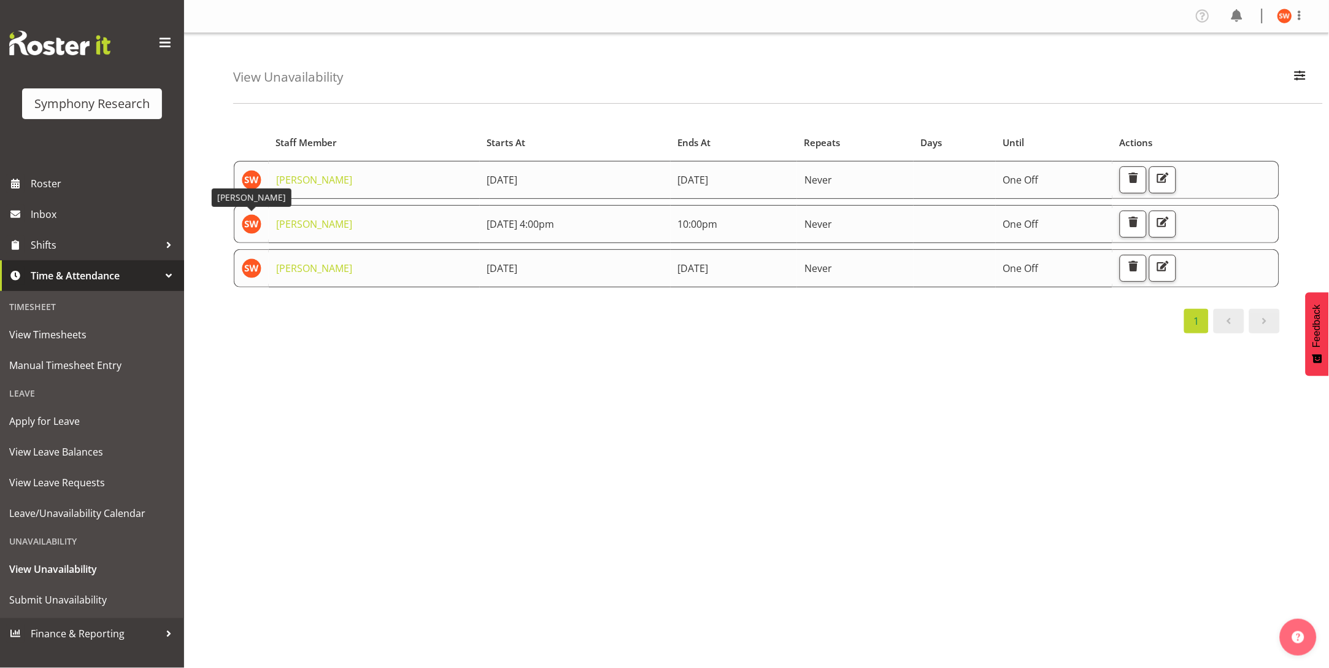  I want to click on span: View Leave Balances, so click(92, 452).